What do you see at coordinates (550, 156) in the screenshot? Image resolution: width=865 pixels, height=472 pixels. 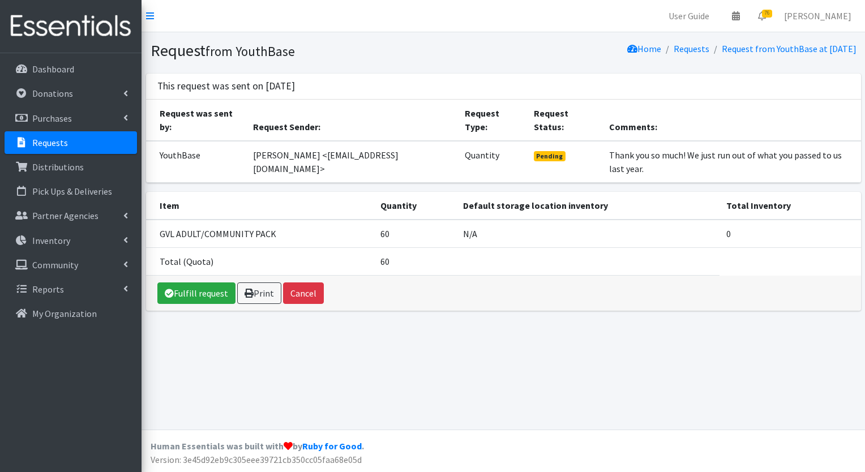 I see `span: Pending` at bounding box center [550, 156].